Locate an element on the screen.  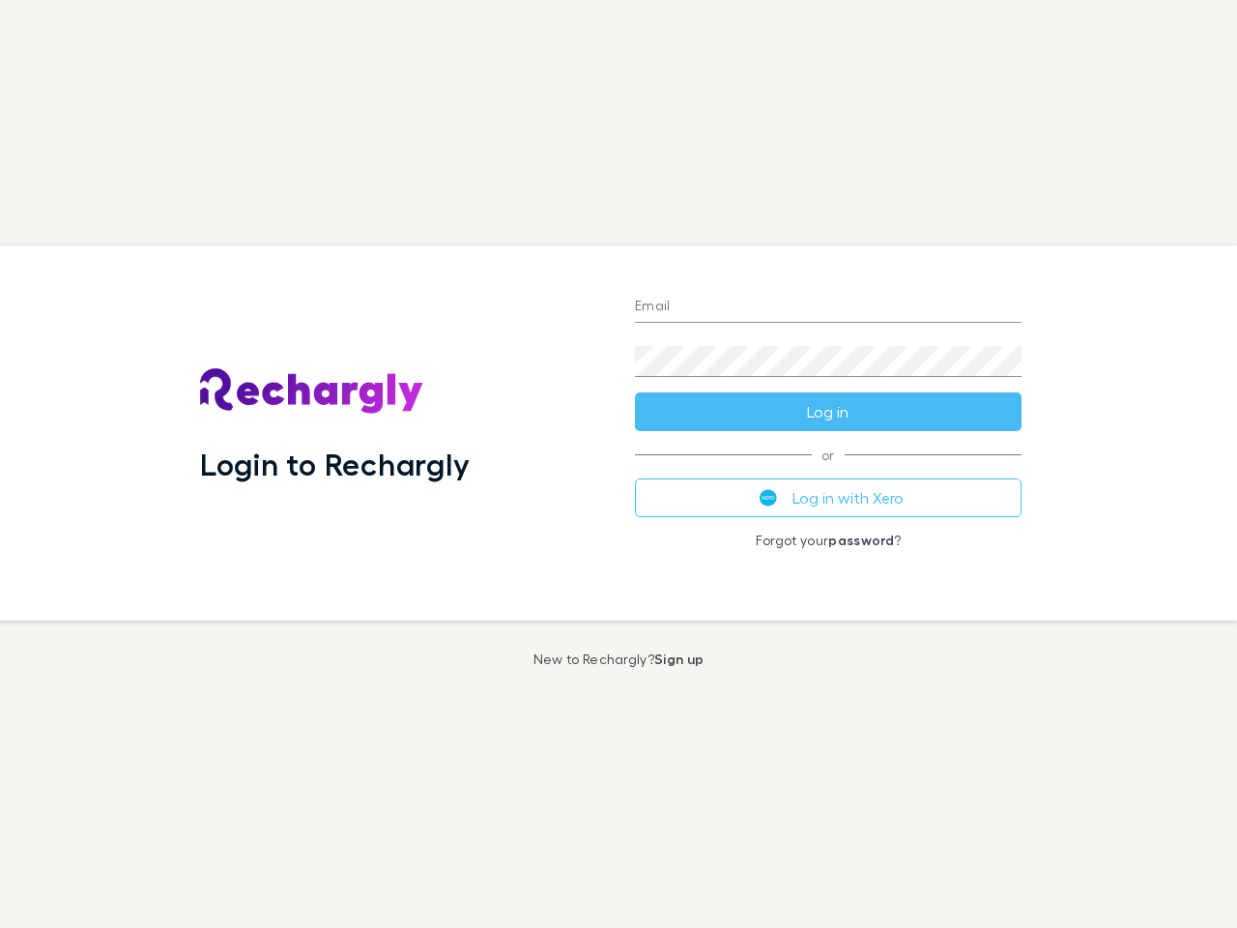
h1: Login to Rechargly is located at coordinates (334, 464).